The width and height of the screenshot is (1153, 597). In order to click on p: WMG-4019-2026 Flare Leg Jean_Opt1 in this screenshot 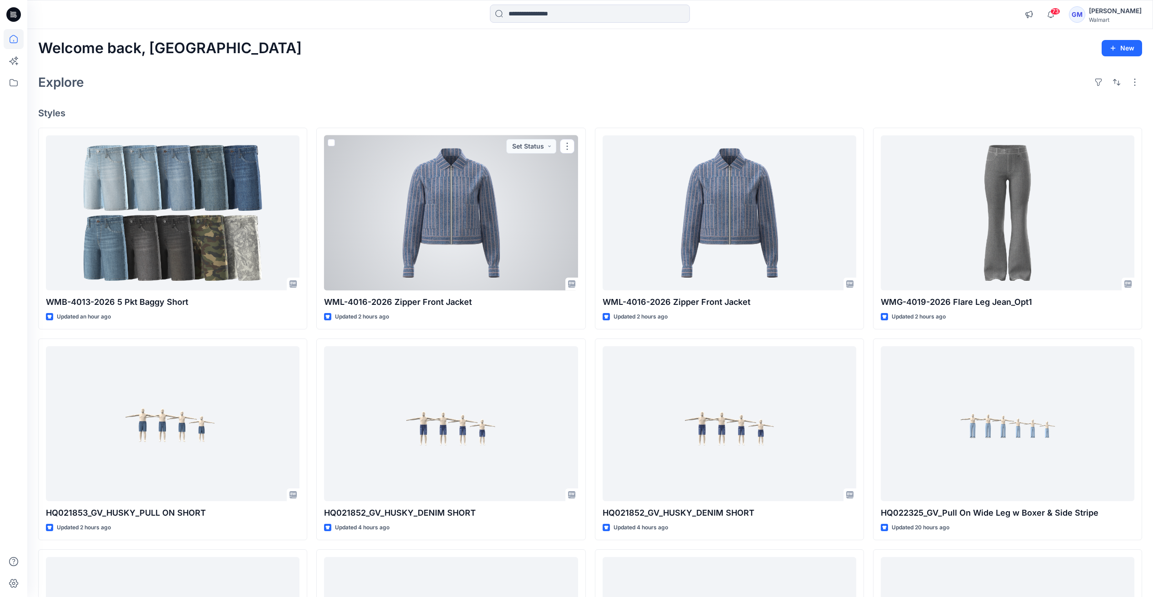, I will do `click(1007, 302)`.